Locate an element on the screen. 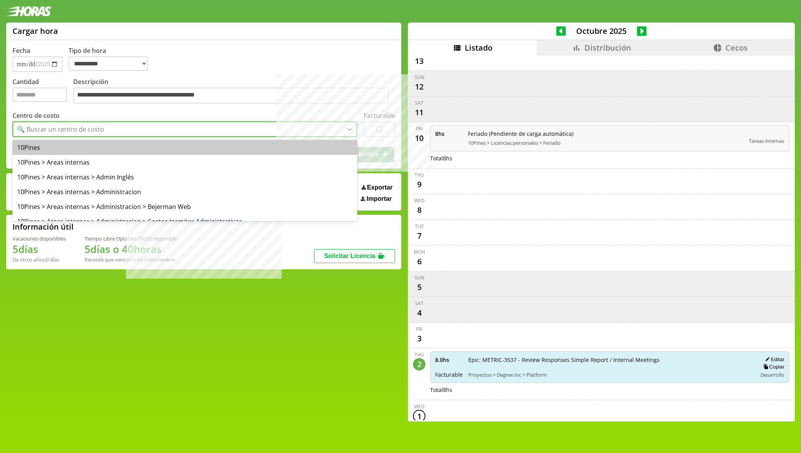 The height and width of the screenshot is (453, 801). div: 10Pines > Areas internas > Admin Inglés is located at coordinates (185, 177).